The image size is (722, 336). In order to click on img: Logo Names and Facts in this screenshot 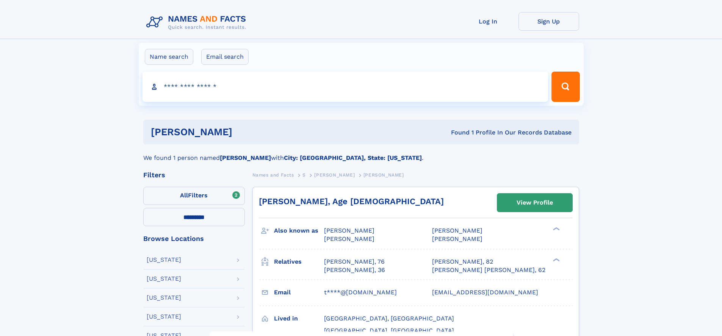, I will do `click(198, 22)`.